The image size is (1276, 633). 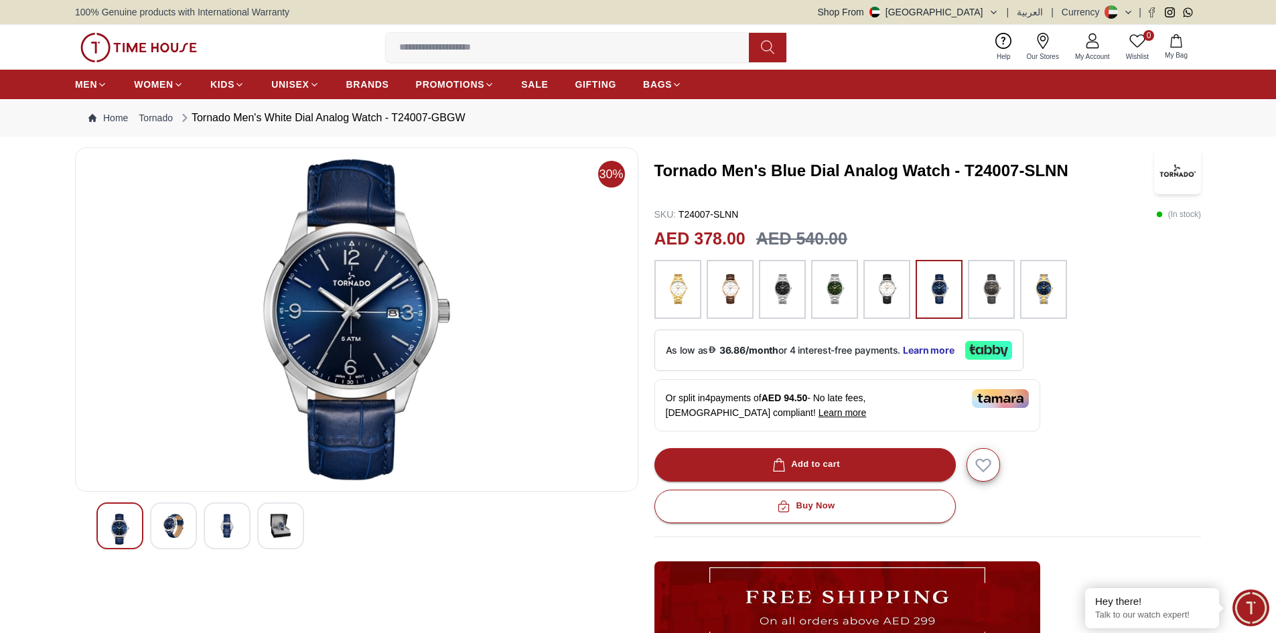 I want to click on span: My Bag, so click(x=1176, y=55).